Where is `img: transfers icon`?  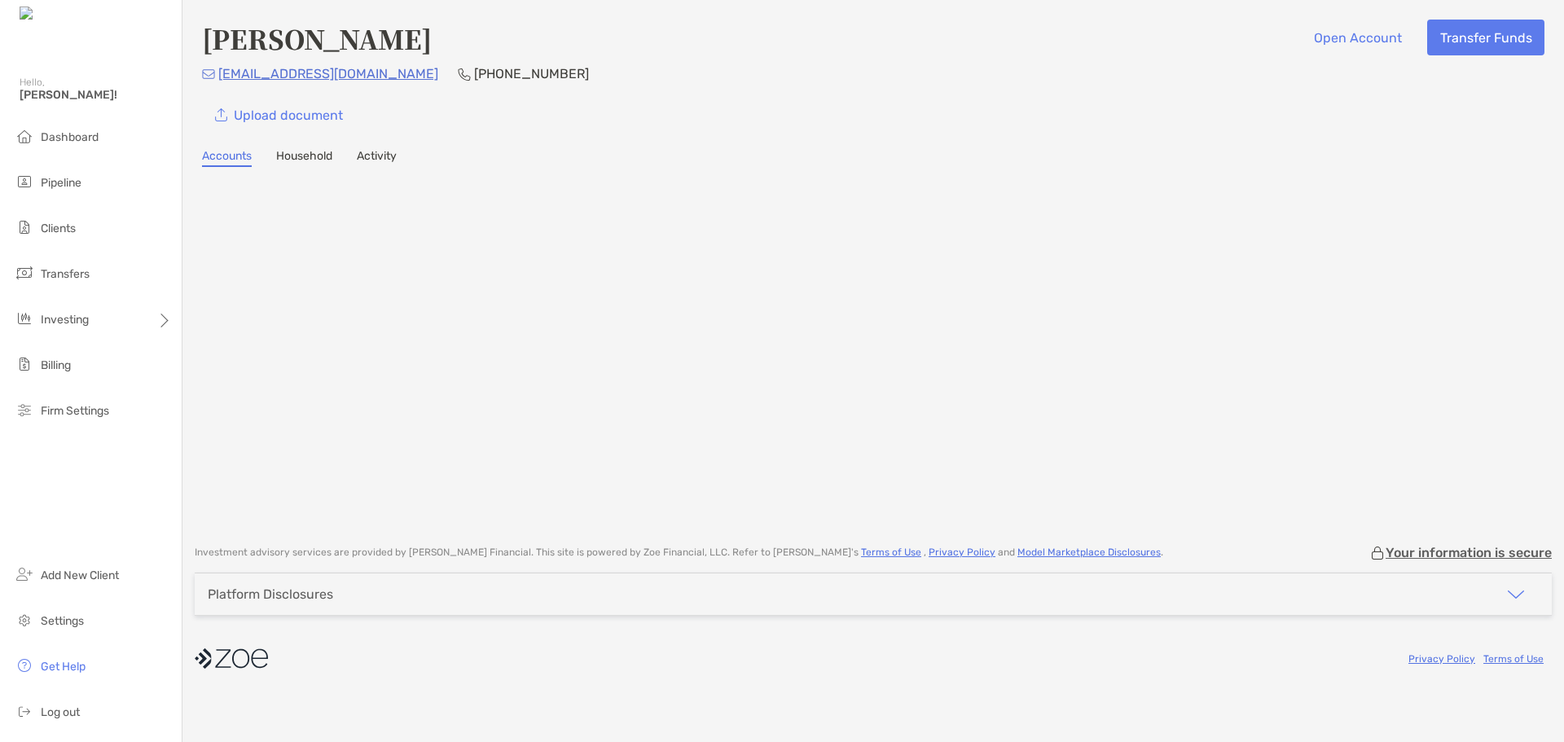
img: transfers icon is located at coordinates (24, 273).